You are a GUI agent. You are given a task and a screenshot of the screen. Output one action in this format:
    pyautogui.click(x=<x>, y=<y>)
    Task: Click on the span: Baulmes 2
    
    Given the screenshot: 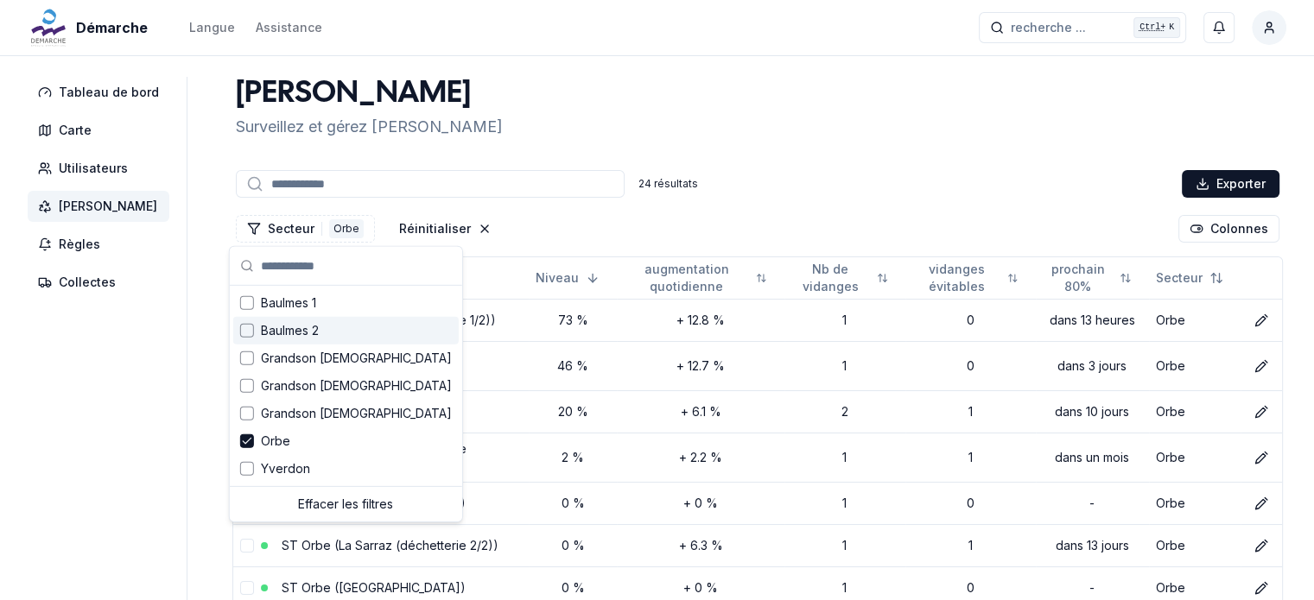 What is the action you would take?
    pyautogui.click(x=289, y=331)
    